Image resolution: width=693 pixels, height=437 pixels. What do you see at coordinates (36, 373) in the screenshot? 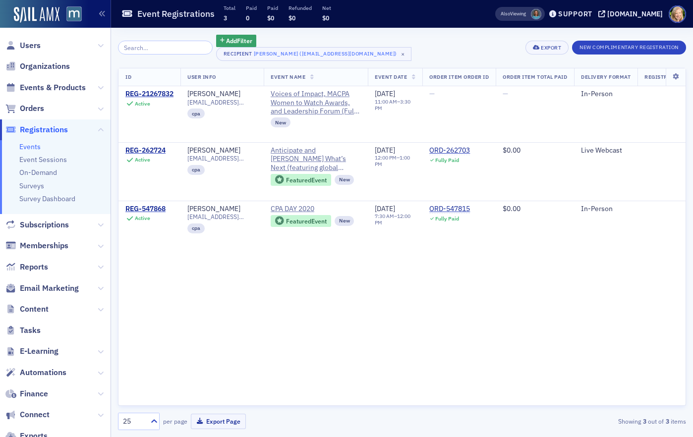
I see `a: Automations` at bounding box center [36, 373].